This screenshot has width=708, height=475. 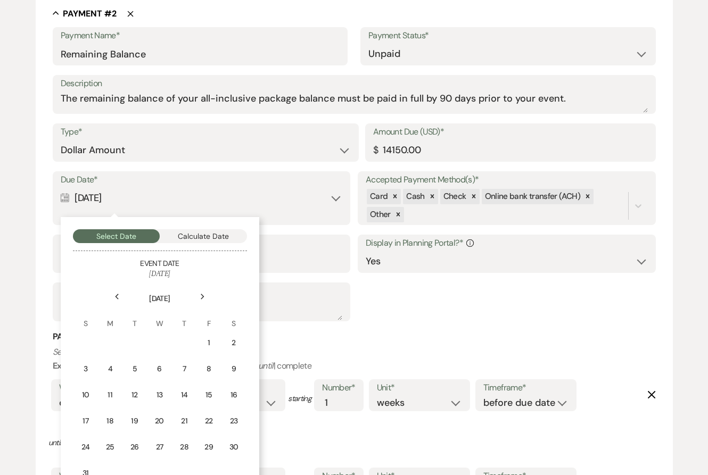 What do you see at coordinates (266, 366) in the screenshot?
I see `i: until` at bounding box center [266, 366].